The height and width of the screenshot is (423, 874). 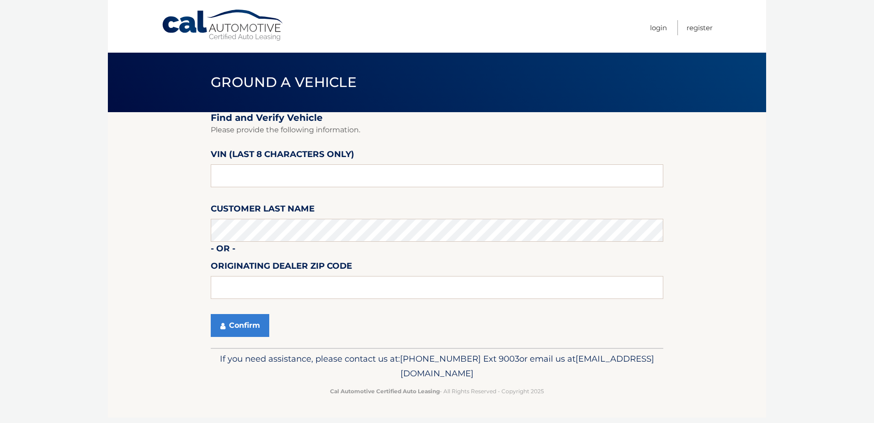 I want to click on a: Register, so click(x=700, y=27).